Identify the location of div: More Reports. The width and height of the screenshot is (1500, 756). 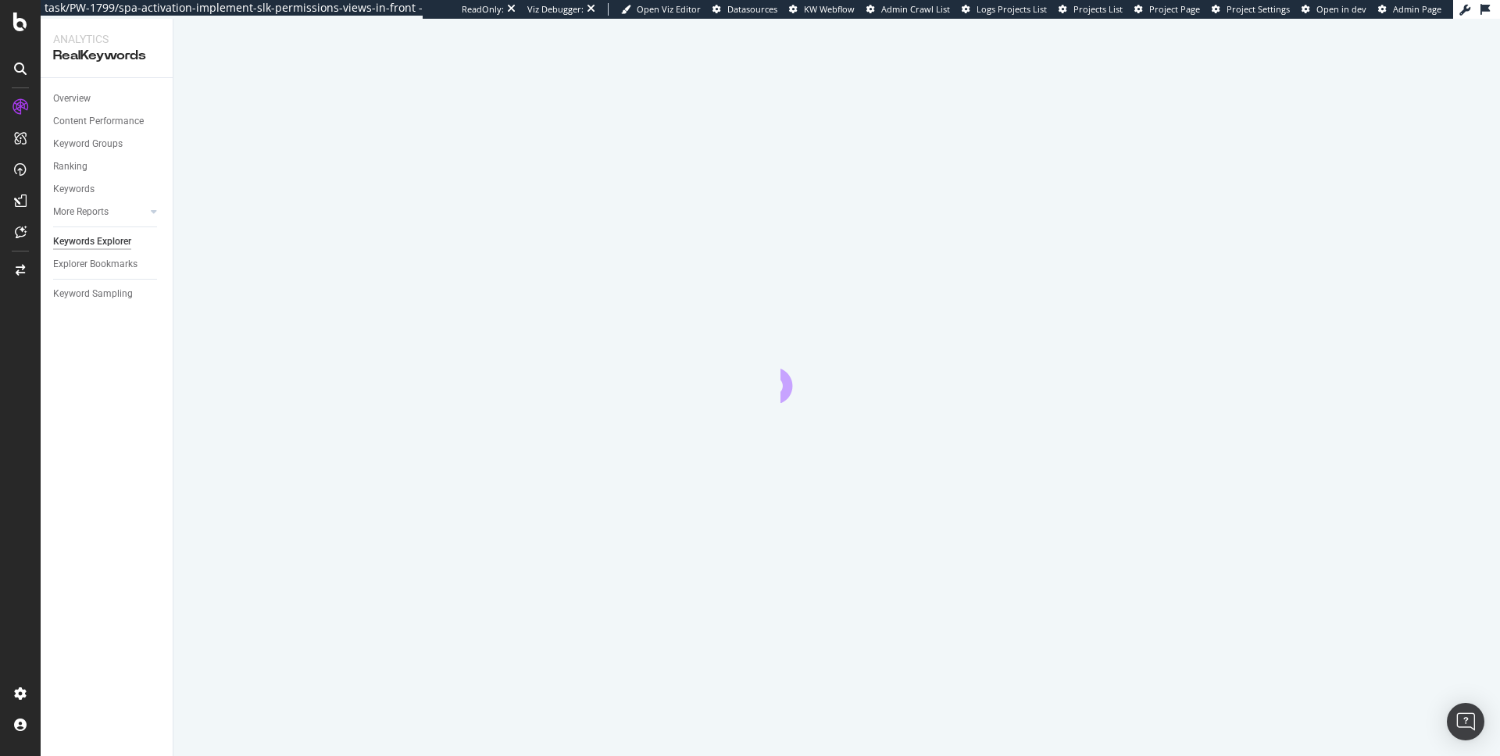
(80, 212).